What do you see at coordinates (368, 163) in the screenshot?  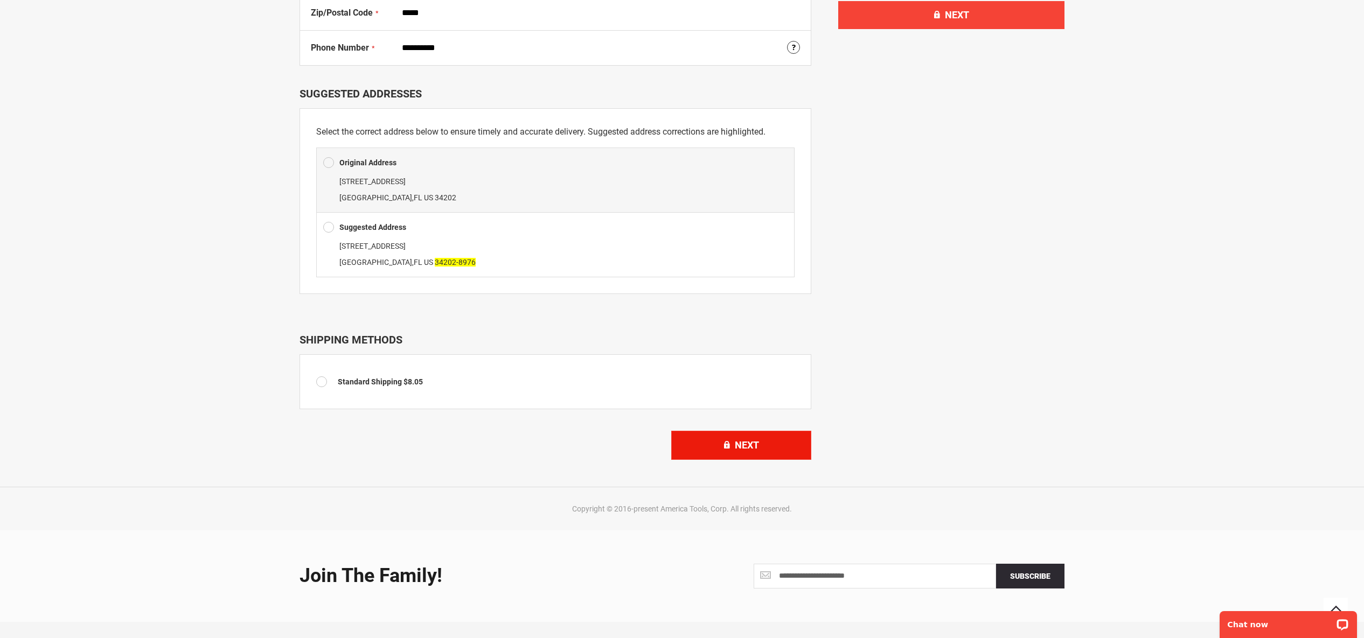 I see `b: Original Address` at bounding box center [368, 163].